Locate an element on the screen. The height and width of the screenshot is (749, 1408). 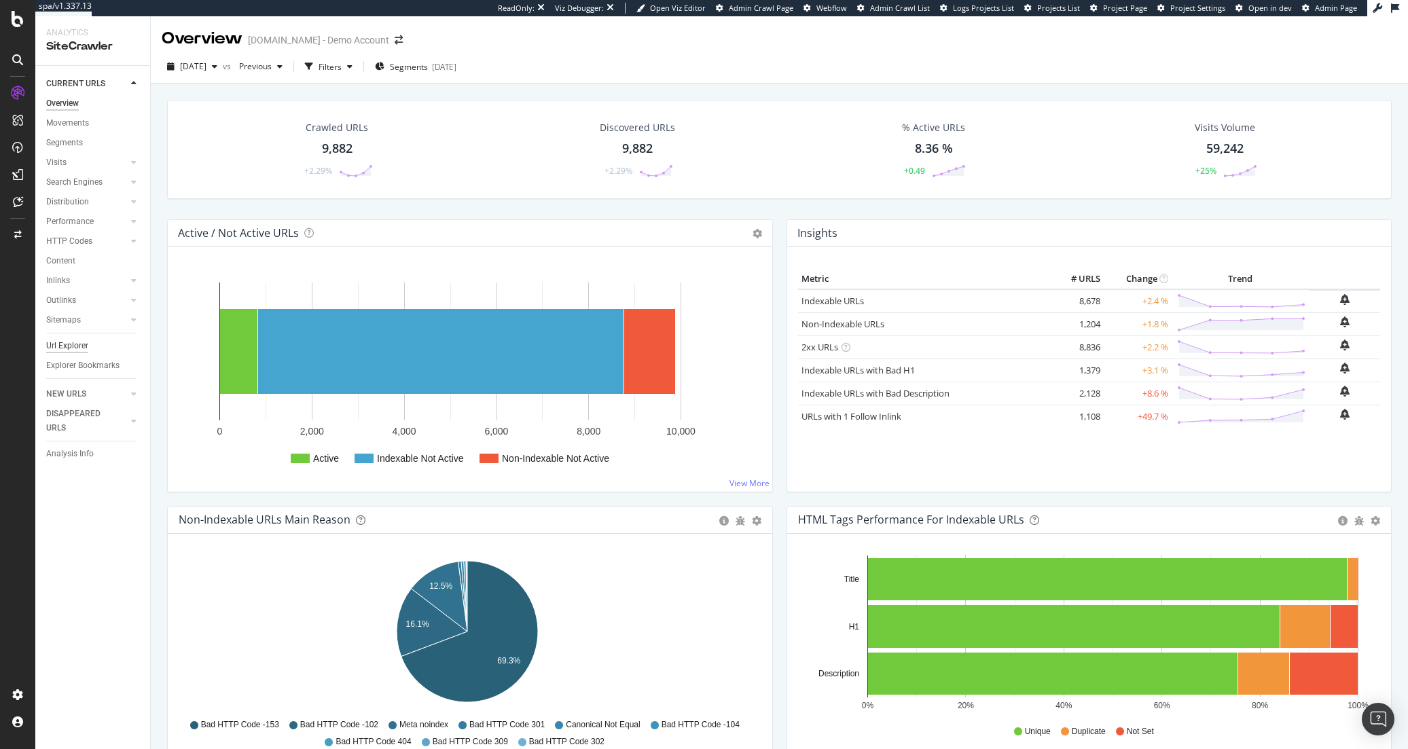
a: Logs Projects List is located at coordinates (976, 8).